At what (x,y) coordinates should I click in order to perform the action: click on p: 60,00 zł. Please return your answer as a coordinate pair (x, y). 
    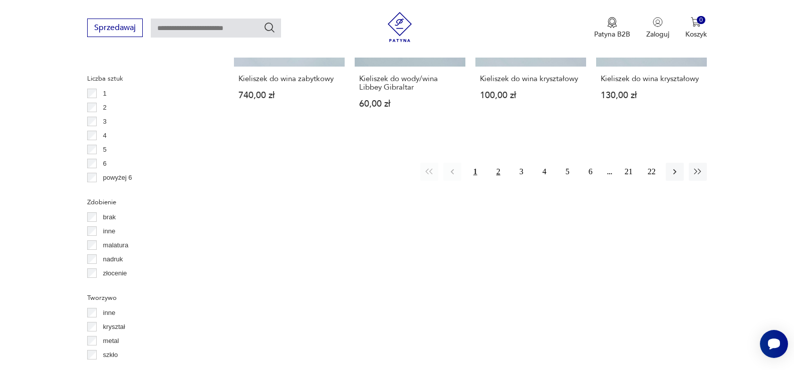
    Looking at the image, I should click on (410, 104).